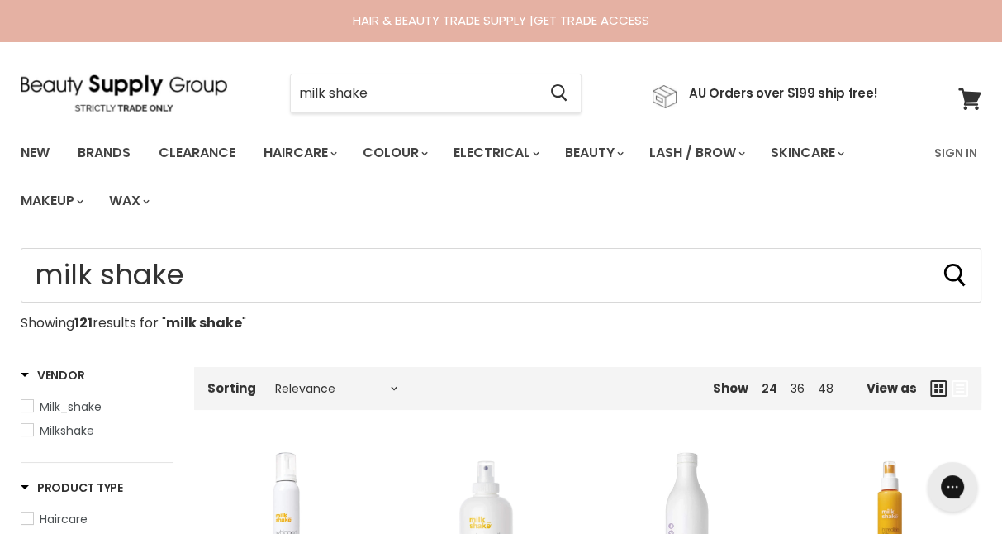  What do you see at coordinates (495, 153) in the screenshot?
I see `a: Electrical` at bounding box center [495, 153].